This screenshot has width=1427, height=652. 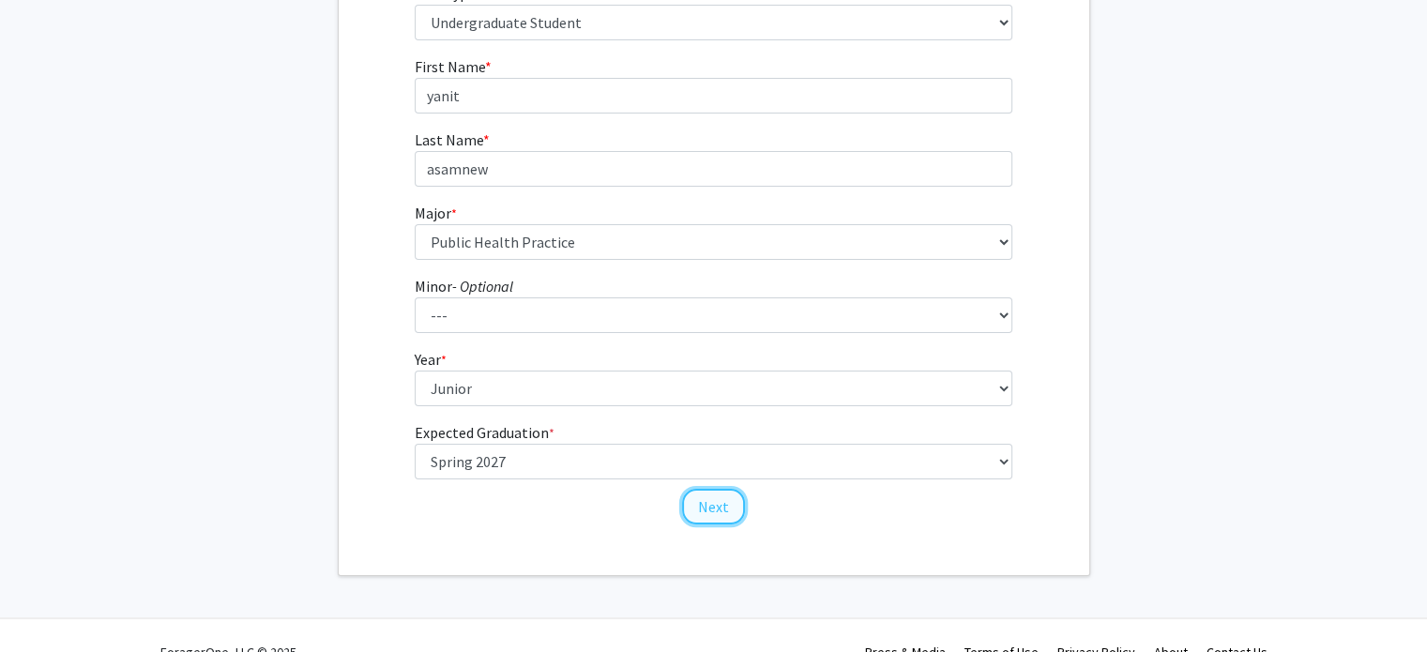 What do you see at coordinates (449, 140) in the screenshot?
I see `span: Last Name` at bounding box center [449, 140].